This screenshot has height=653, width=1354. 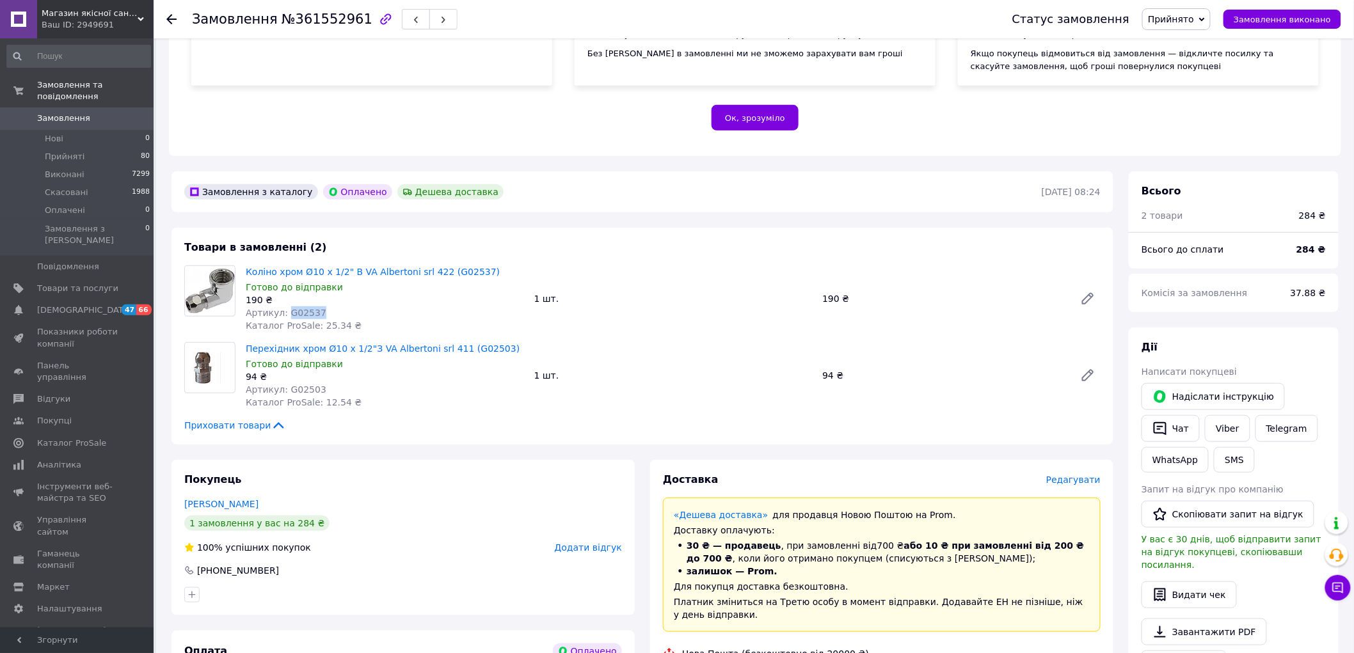 What do you see at coordinates (1338, 588) in the screenshot?
I see `button: Чат з покупцем` at bounding box center [1338, 588].